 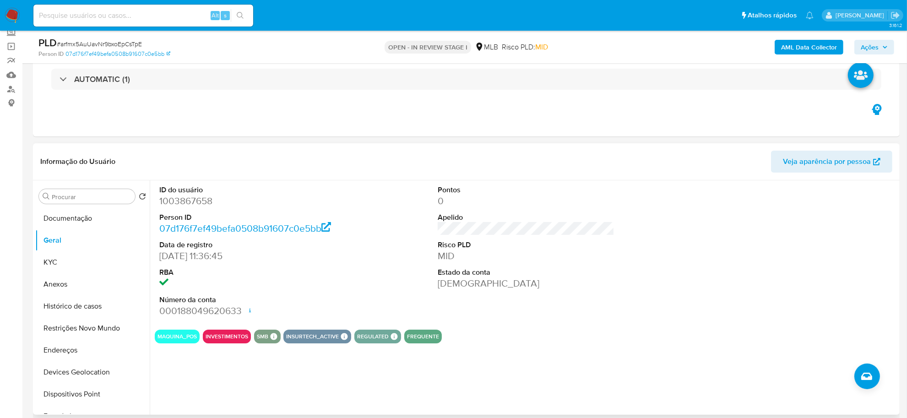 I want to click on button: Retornar ao pedido padrão, so click(x=142, y=198).